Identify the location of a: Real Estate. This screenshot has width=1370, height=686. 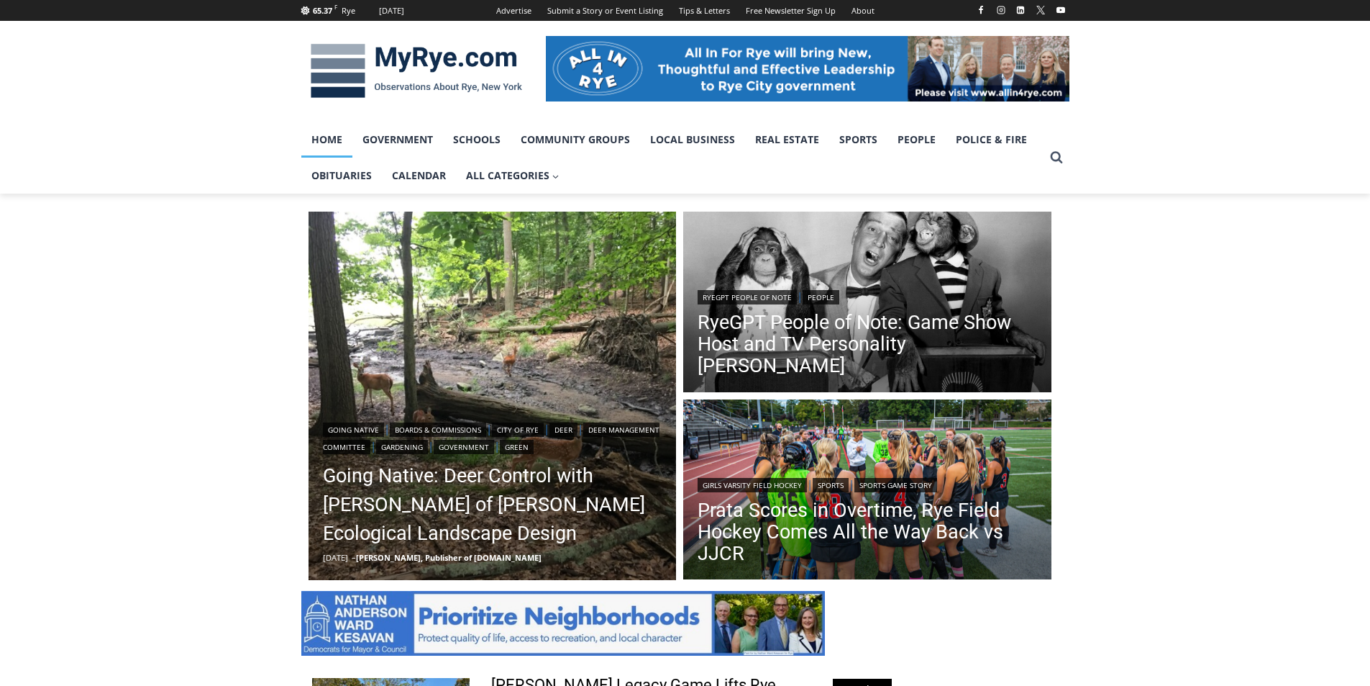
(787, 140).